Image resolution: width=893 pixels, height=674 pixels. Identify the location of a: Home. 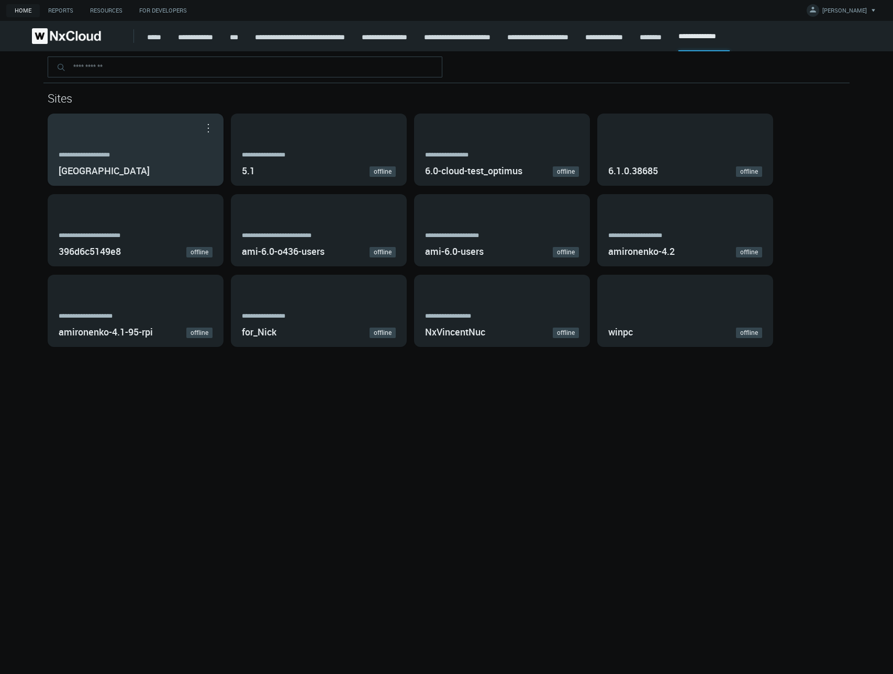
(23, 10).